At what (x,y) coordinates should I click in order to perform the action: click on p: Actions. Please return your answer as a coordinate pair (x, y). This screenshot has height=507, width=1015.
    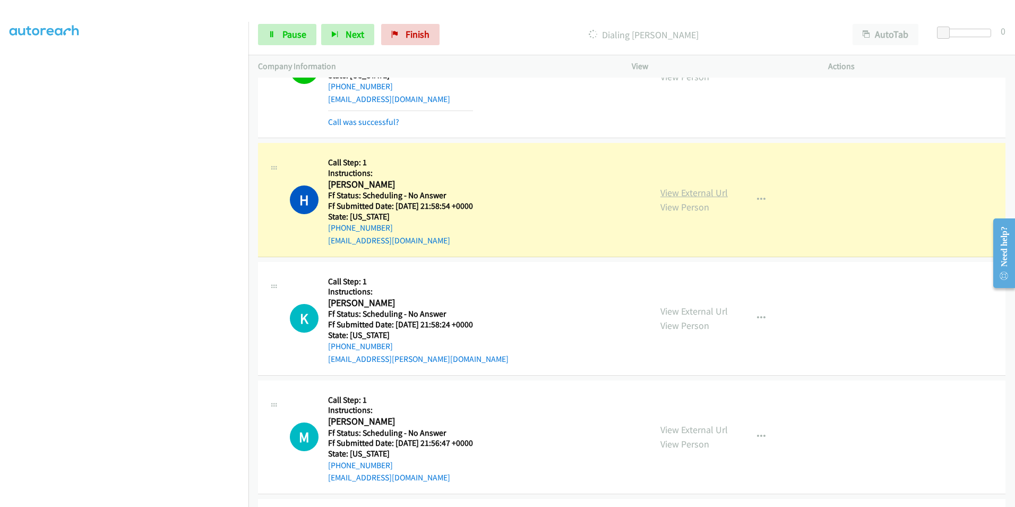
    Looking at the image, I should click on (917, 66).